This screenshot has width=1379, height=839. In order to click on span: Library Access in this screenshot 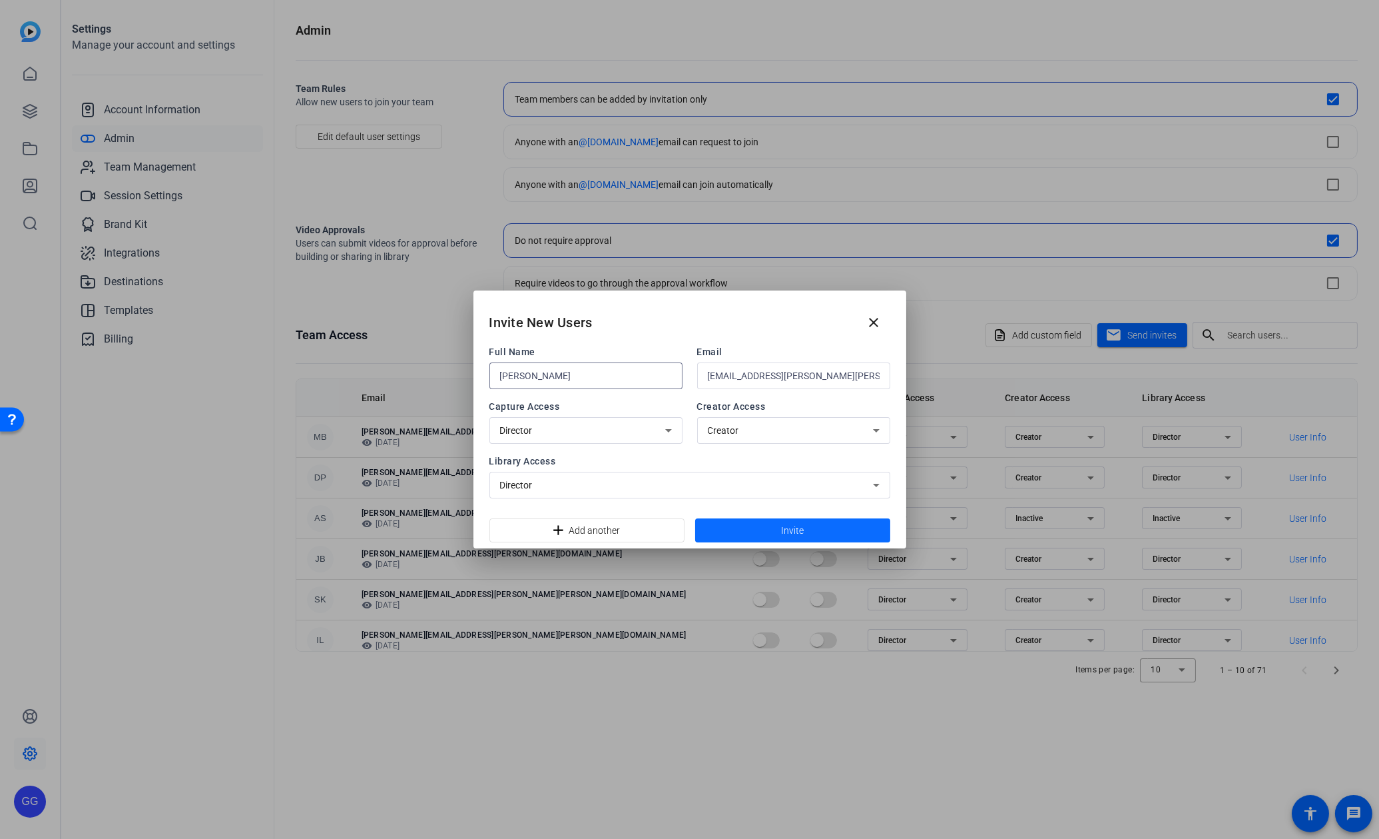, I will do `click(690, 461)`.